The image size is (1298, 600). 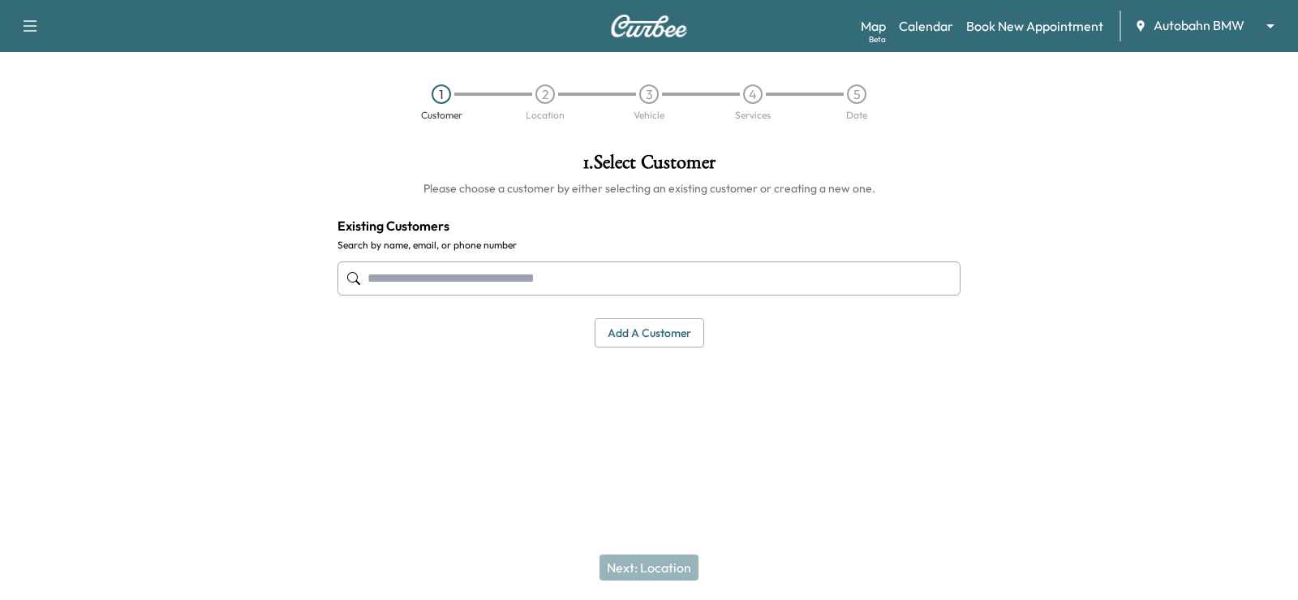 What do you see at coordinates (873, 26) in the screenshot?
I see `a: MapBeta` at bounding box center [873, 26].